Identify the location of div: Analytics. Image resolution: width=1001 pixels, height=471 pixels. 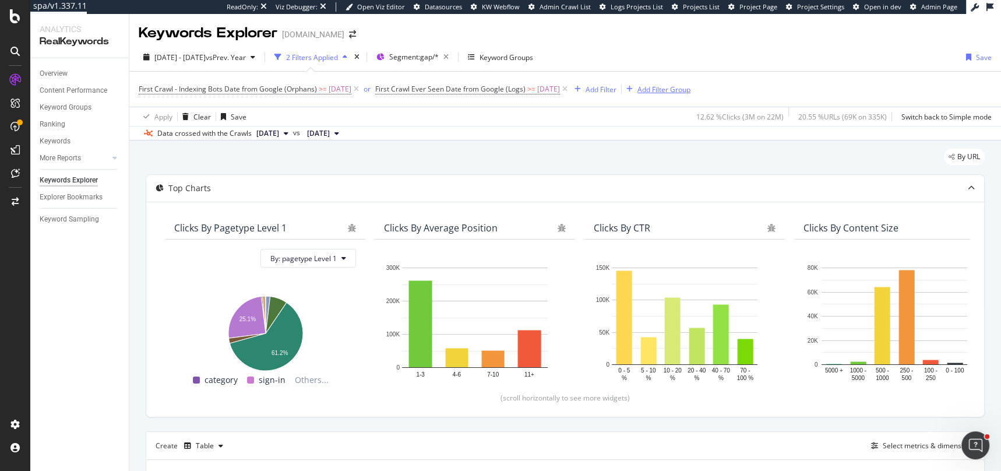
(79, 29).